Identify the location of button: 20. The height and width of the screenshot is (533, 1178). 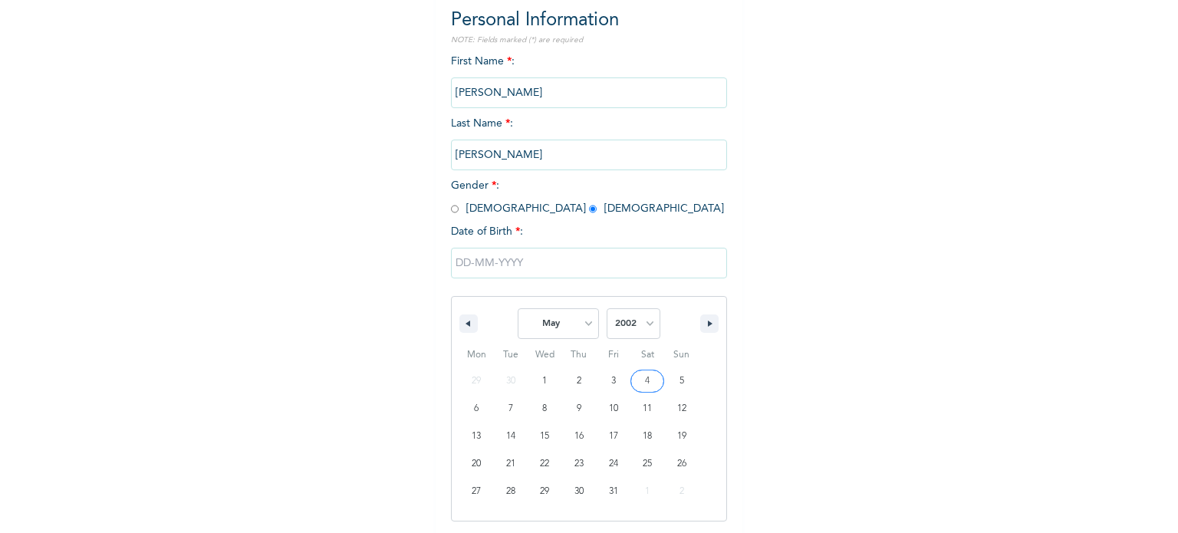
(476, 464).